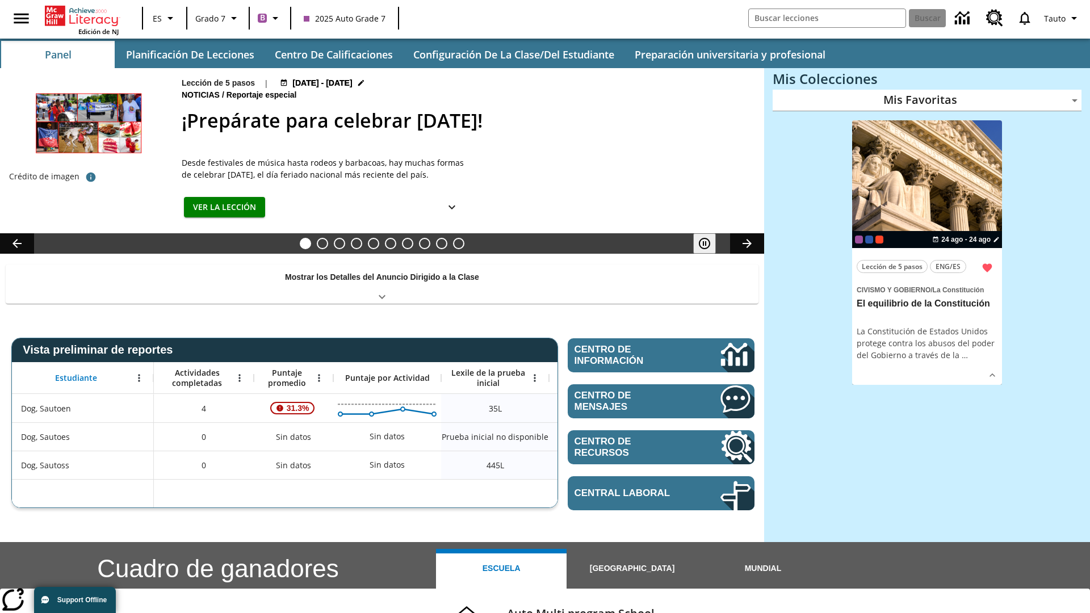  I want to click on a: Notificaciones, so click(1025, 18).